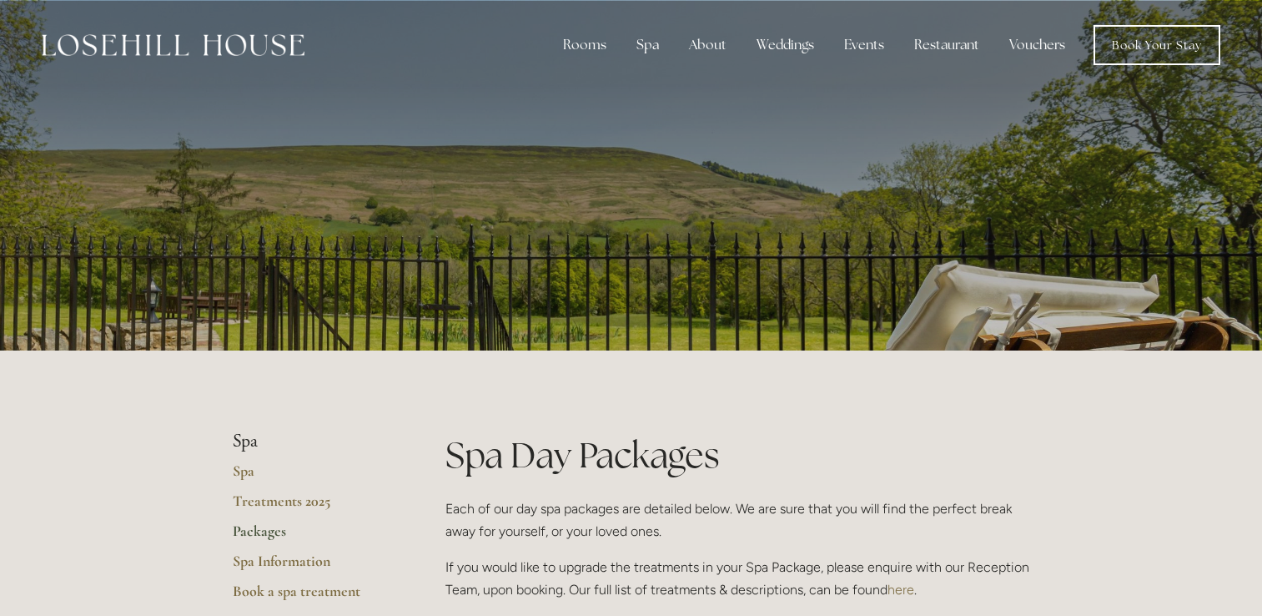  Describe the element at coordinates (312, 566) in the screenshot. I see `a: Spa Information` at that location.